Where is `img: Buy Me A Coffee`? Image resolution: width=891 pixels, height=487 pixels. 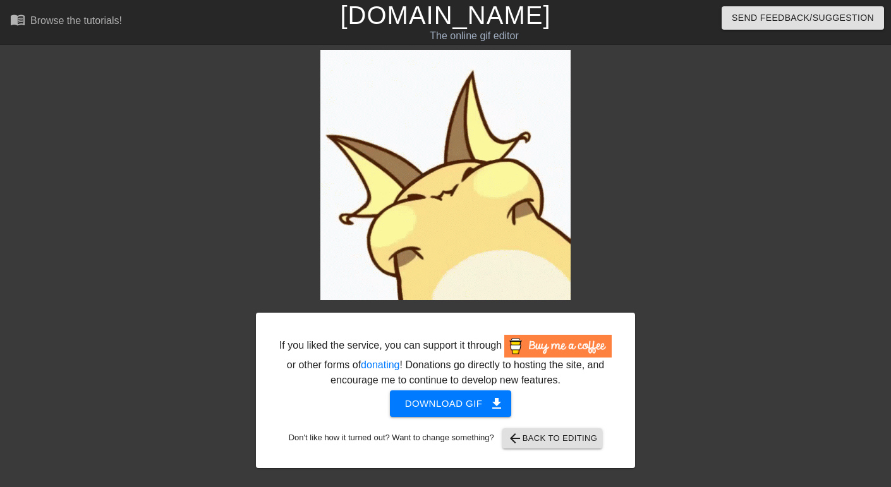 img: Buy Me A Coffee is located at coordinates (558, 346).